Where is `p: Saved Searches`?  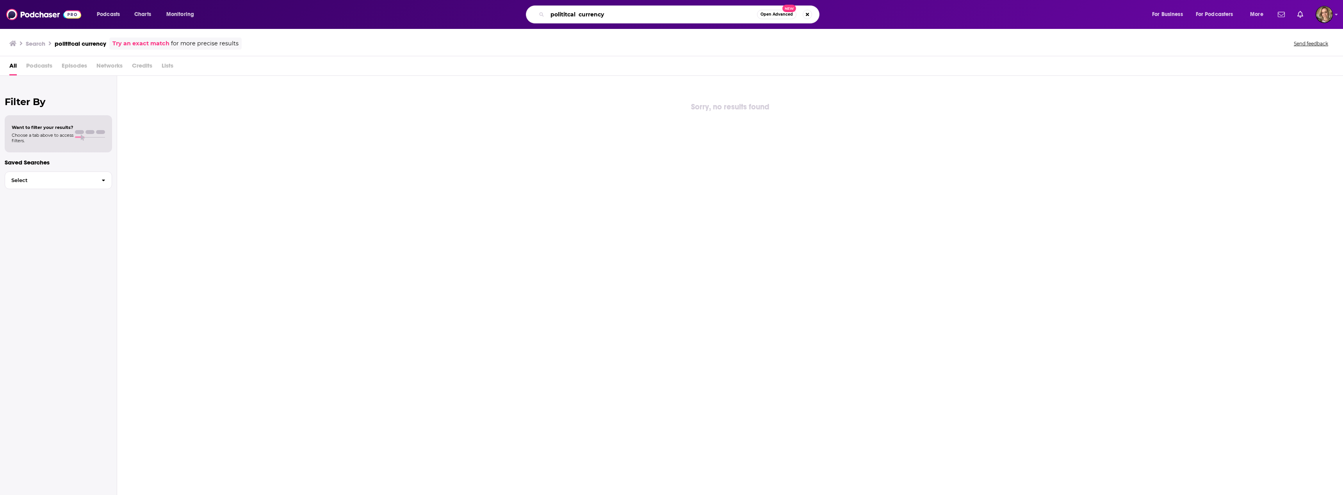 p: Saved Searches is located at coordinates (58, 162).